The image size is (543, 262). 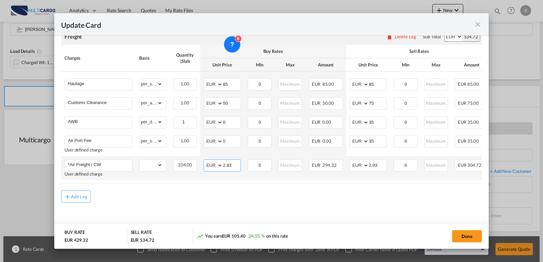 I want to click on div: EUR 534.72, so click(x=142, y=240).